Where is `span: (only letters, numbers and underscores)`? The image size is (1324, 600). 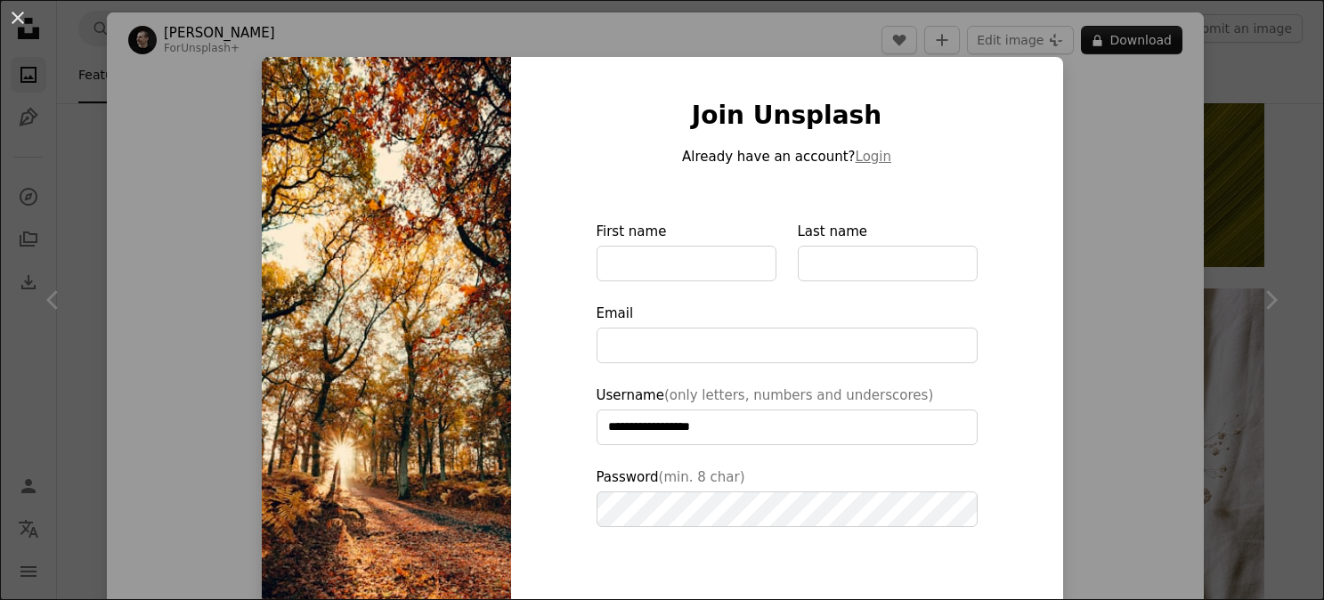 span: (only letters, numbers and underscores) is located at coordinates (798, 395).